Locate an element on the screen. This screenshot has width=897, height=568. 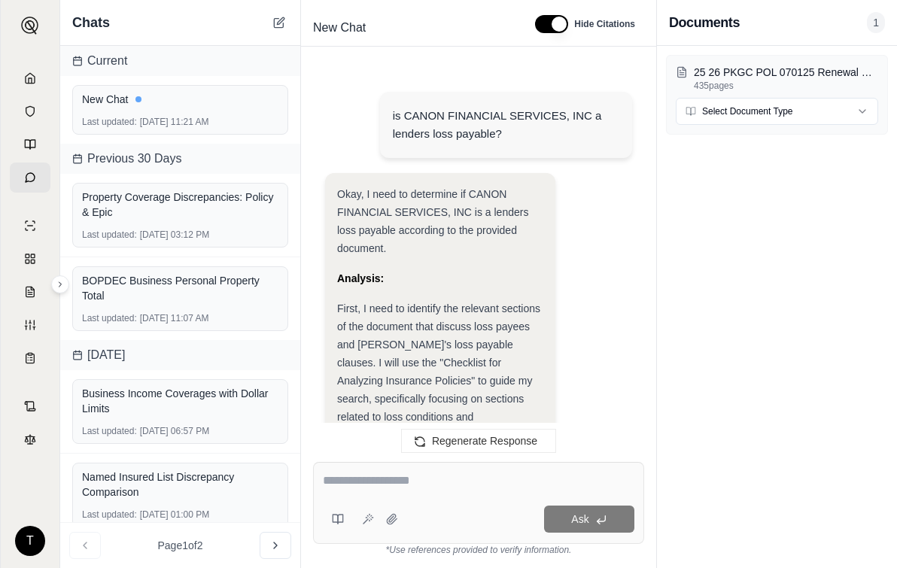
div: *Use references provided to verify information. is located at coordinates (479, 550).